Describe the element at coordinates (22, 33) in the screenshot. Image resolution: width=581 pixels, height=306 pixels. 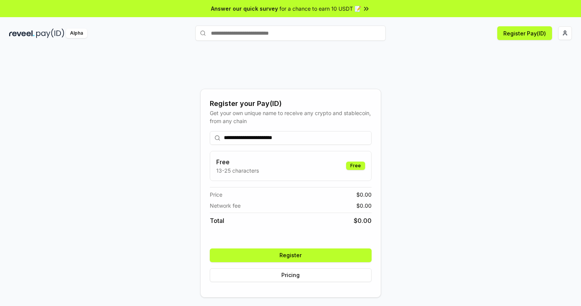
I see `img: reveel_dark` at that location.